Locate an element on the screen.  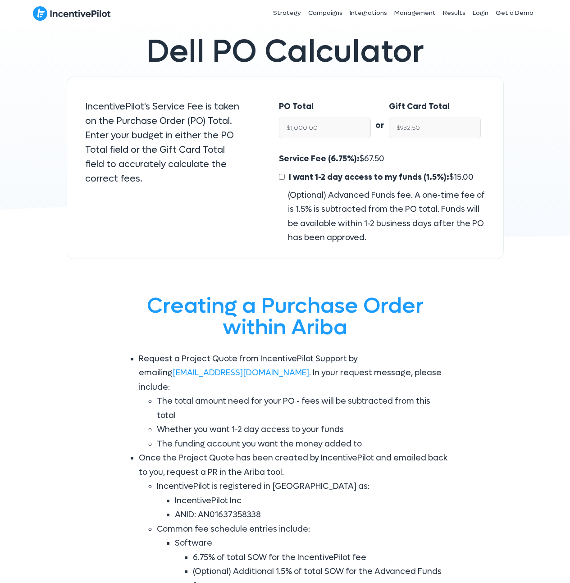
nav: Header Menu is located at coordinates (373, 13).